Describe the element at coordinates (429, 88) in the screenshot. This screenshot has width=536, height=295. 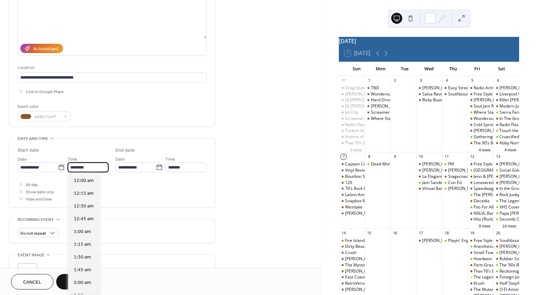
I see `div: Bob Damato` at that location.